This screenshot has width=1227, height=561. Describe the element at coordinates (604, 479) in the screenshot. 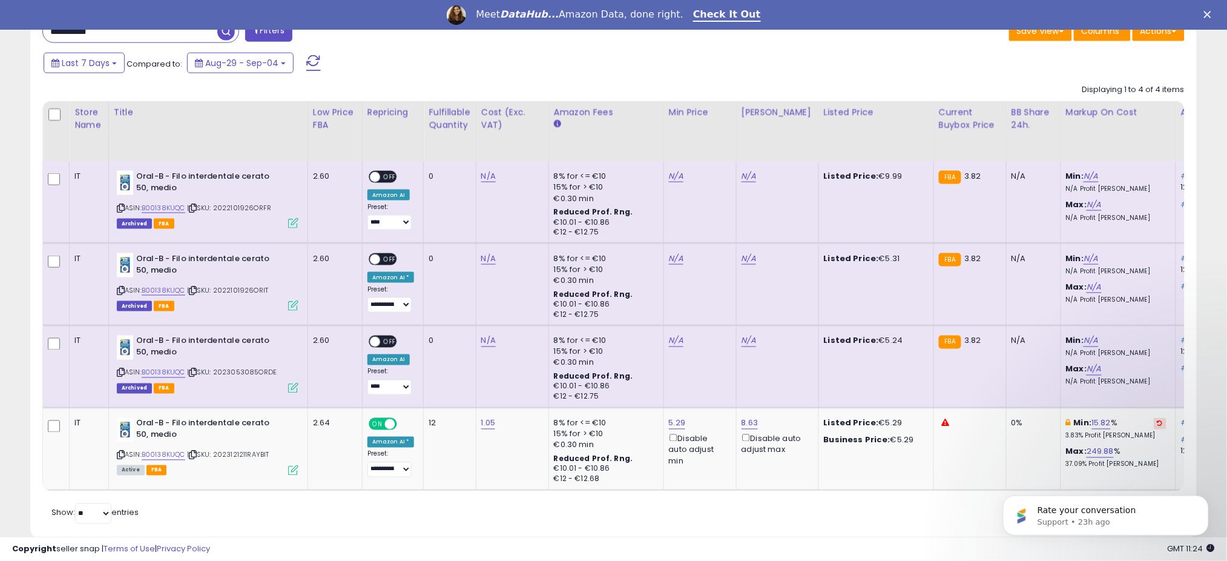

I see `div: €12 - €12.68` at that location.